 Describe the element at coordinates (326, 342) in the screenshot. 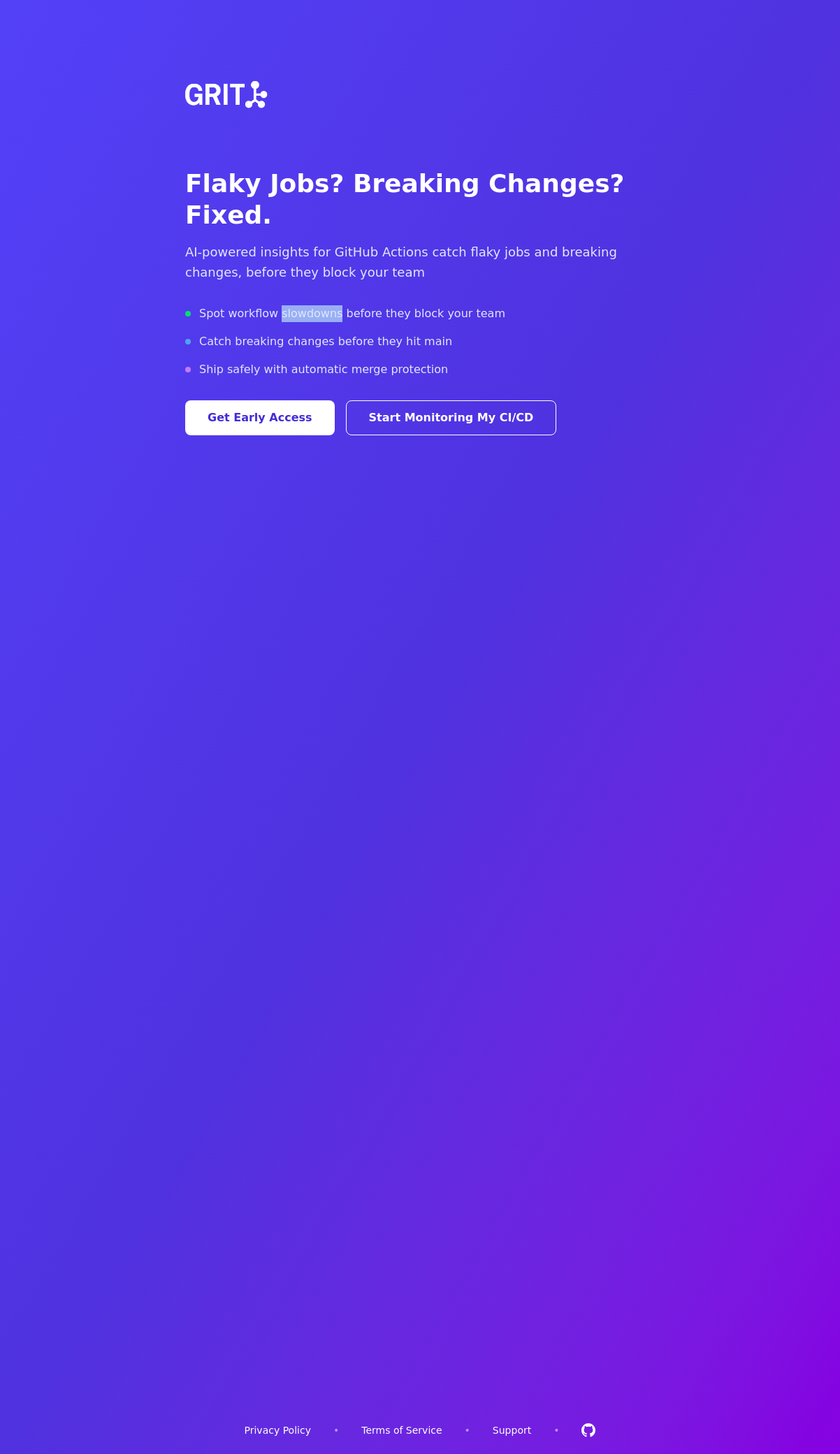

I see `span: Catch breaking changes before they hit main` at that location.